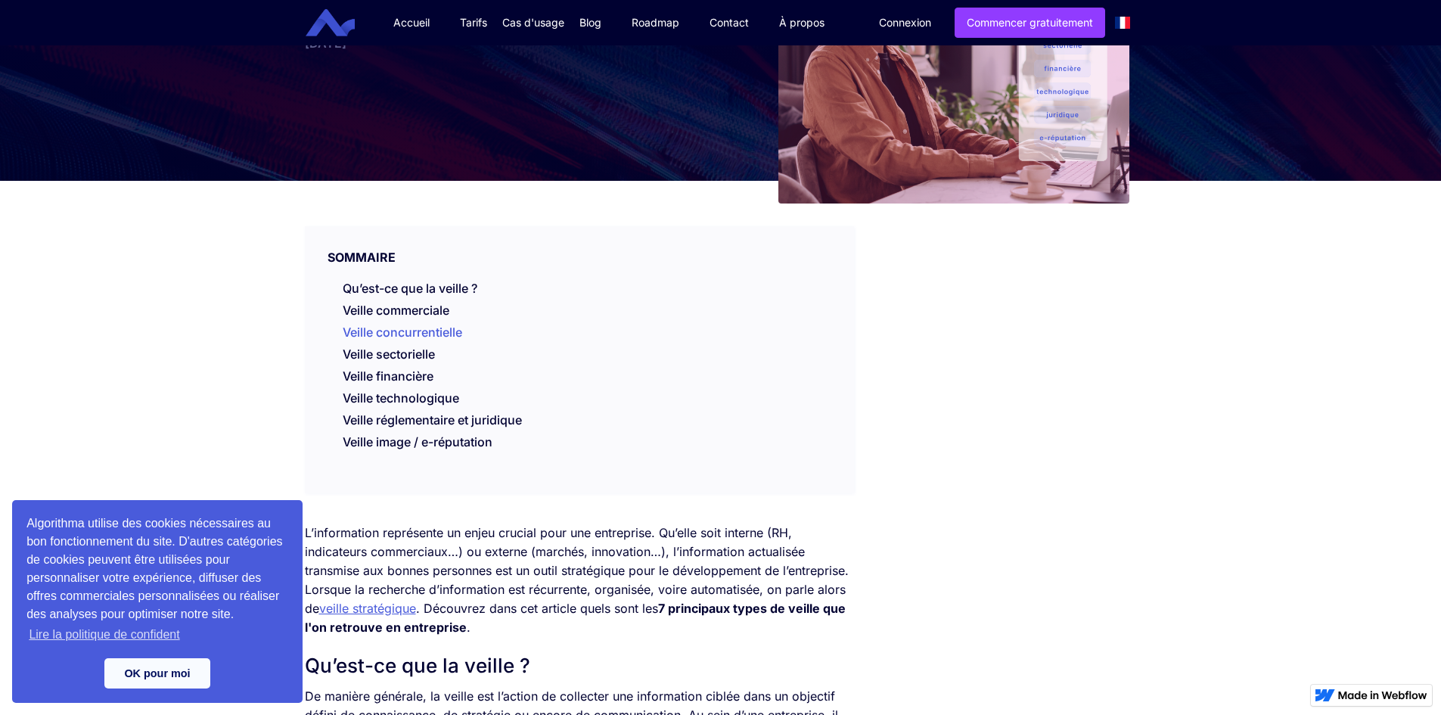 The height and width of the screenshot is (715, 1441). What do you see at coordinates (417, 445) in the screenshot?
I see `a: Veille image / e-réputation` at bounding box center [417, 445].